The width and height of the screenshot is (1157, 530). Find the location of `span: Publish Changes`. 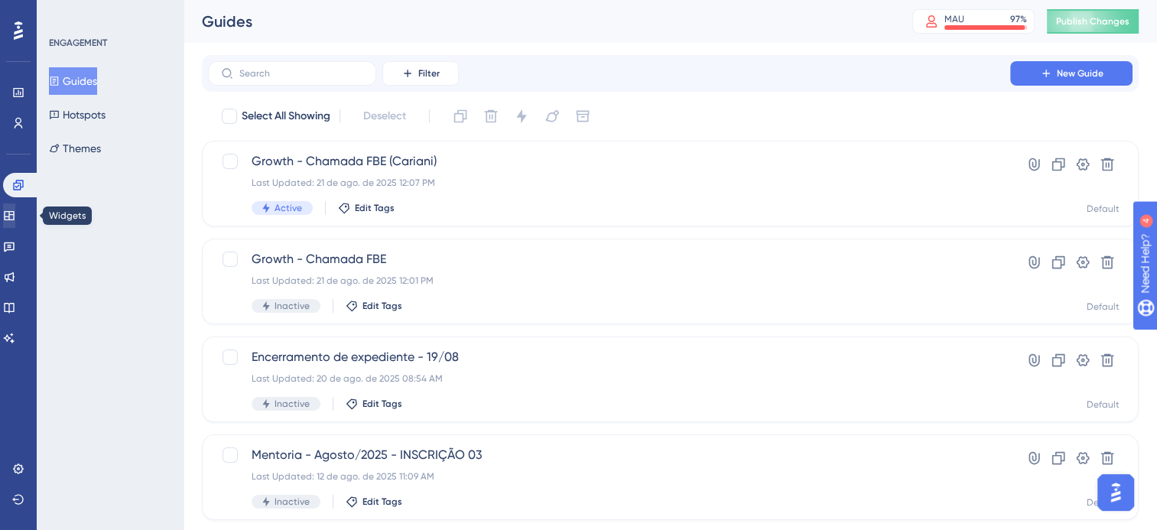

span: Publish Changes is located at coordinates (1092, 21).